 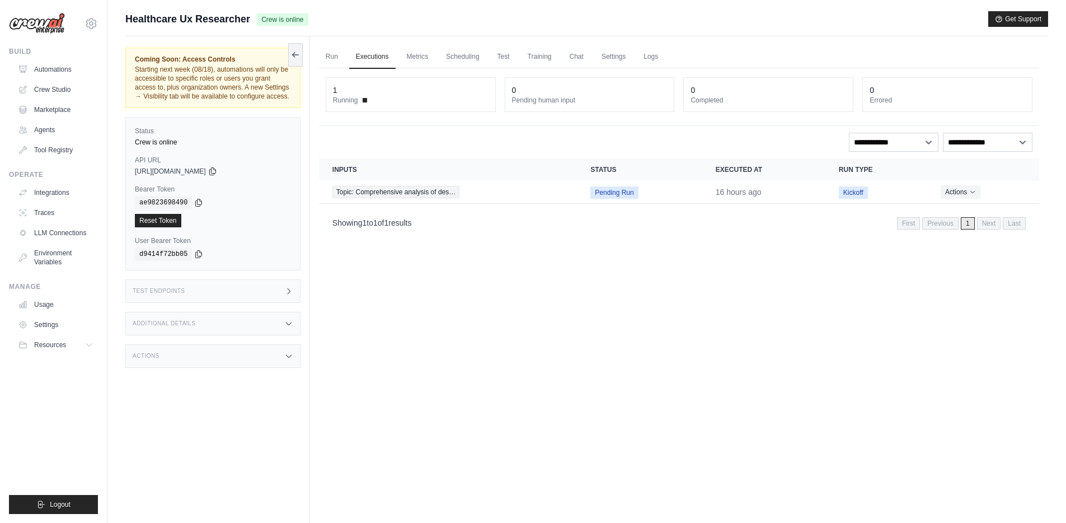 I want to click on div: Manage, so click(x=53, y=287).